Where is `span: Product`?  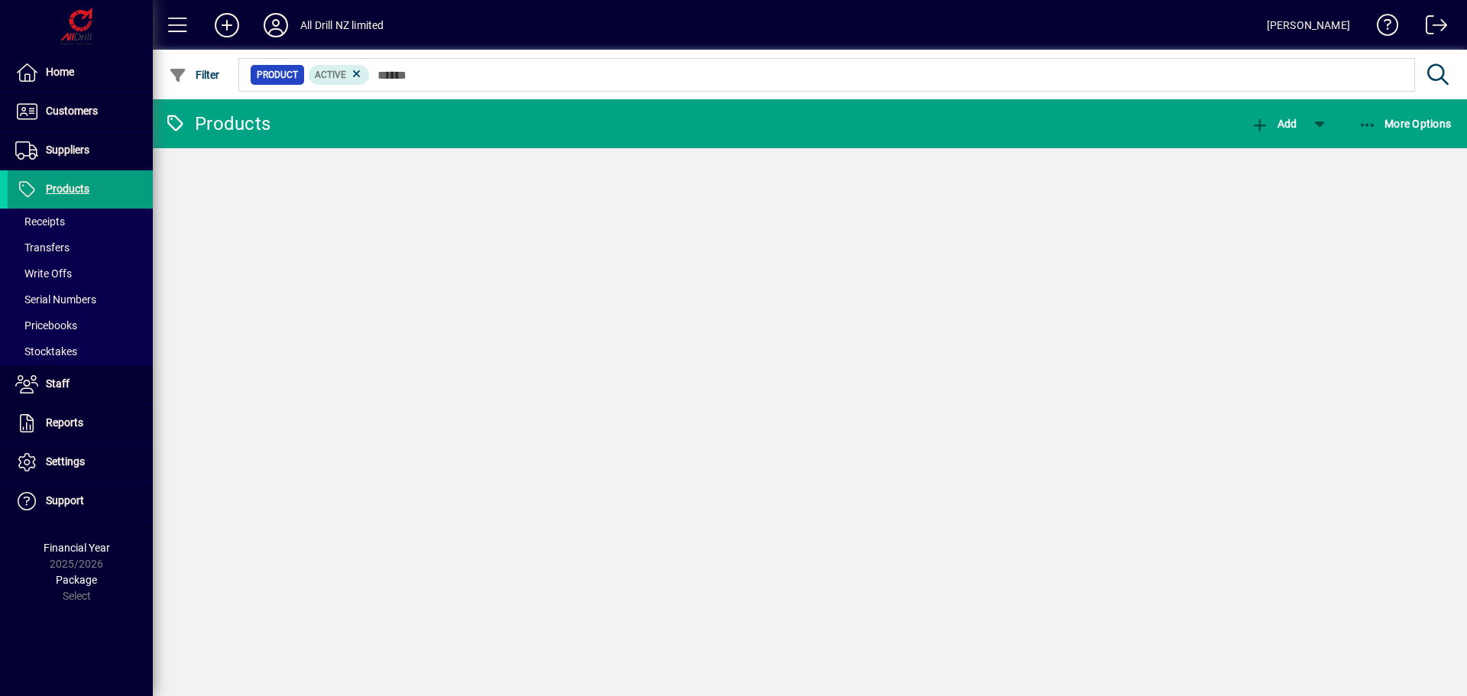
span: Product is located at coordinates (277, 75).